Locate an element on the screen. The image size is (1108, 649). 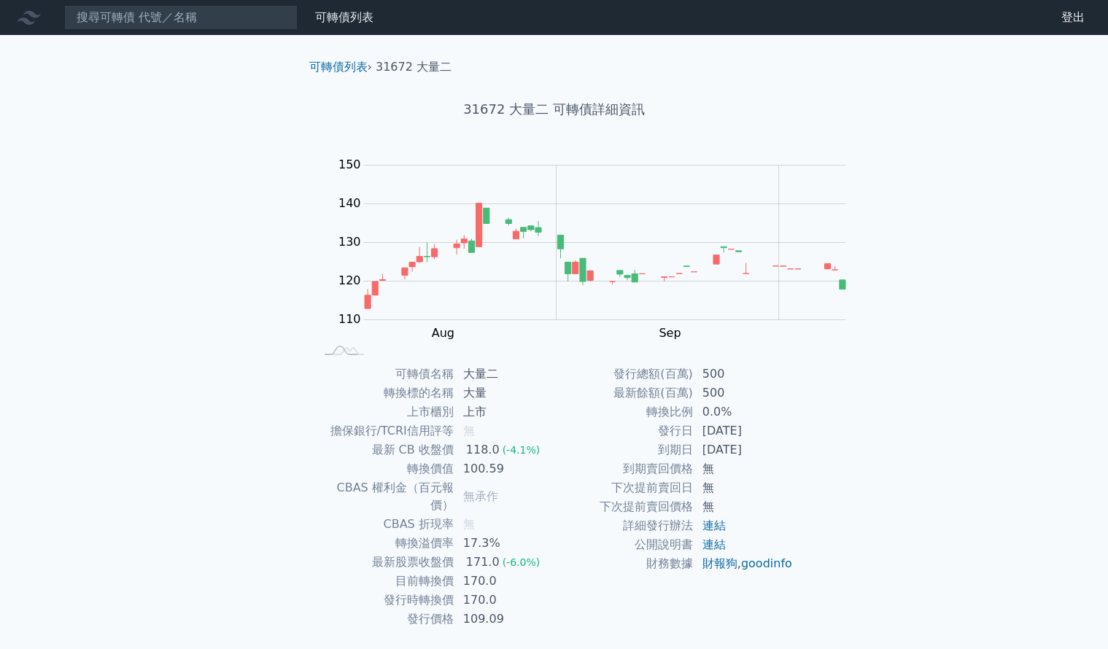
td: 轉換溢價率 is located at coordinates (384, 544).